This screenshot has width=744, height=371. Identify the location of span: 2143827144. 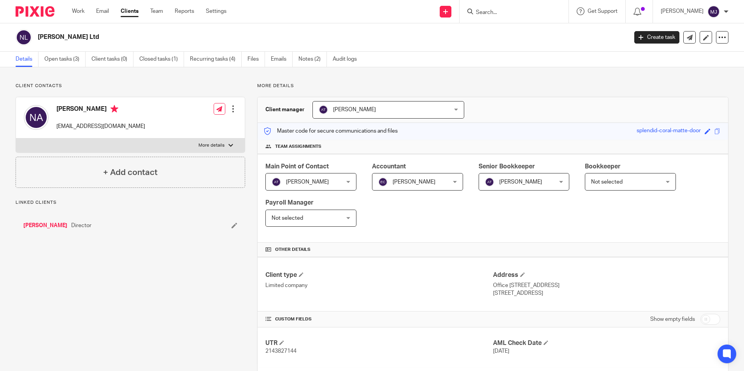
(281, 351).